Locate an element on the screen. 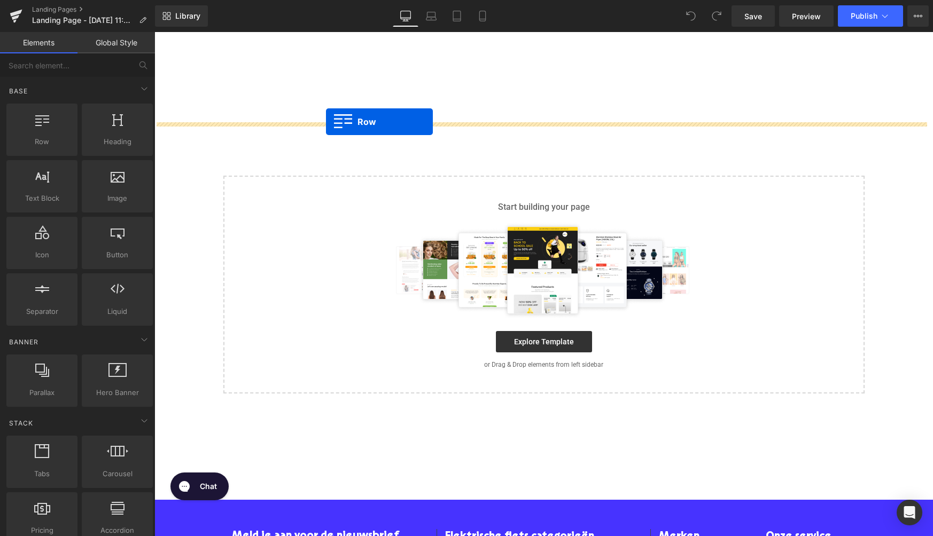 The height and width of the screenshot is (536, 933). button: Redo is located at coordinates (716, 16).